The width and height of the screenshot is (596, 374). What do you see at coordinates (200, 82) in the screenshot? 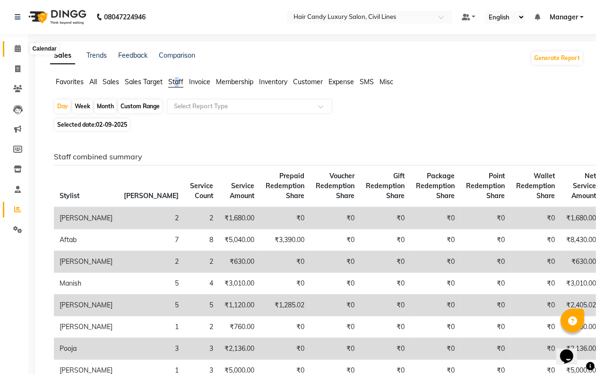
I see `span: Invoice` at bounding box center [200, 82].